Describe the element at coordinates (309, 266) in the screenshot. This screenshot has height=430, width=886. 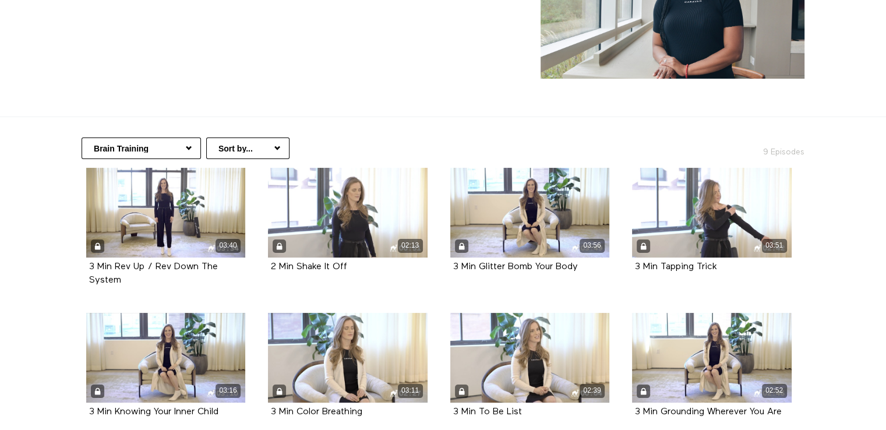
I see `a: 2 Min Shake It Off` at that location.